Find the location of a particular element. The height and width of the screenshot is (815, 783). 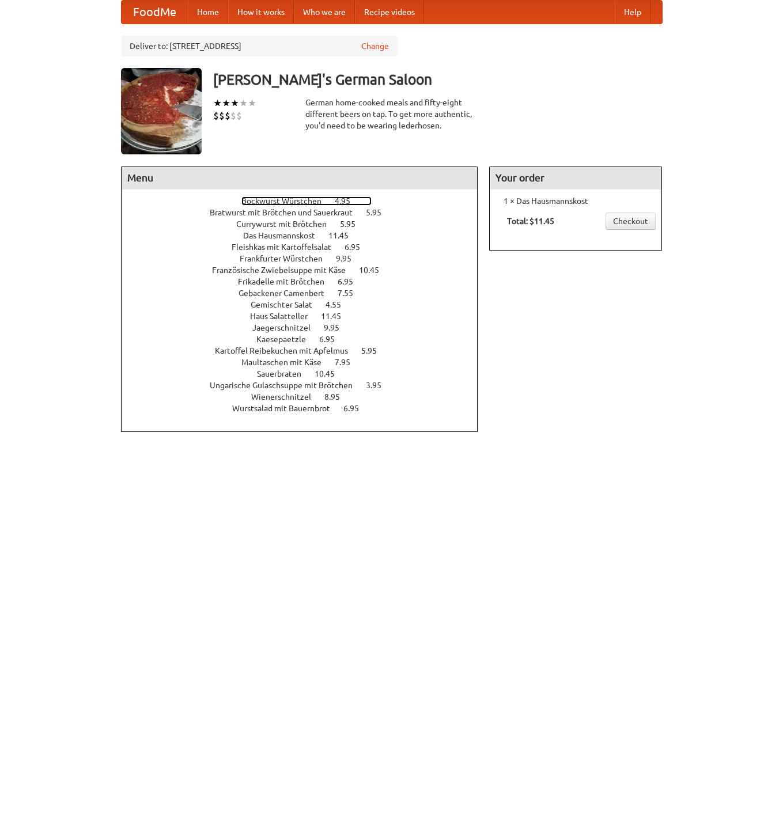

span: Frikadelle mit Brötchen is located at coordinates (287, 282).